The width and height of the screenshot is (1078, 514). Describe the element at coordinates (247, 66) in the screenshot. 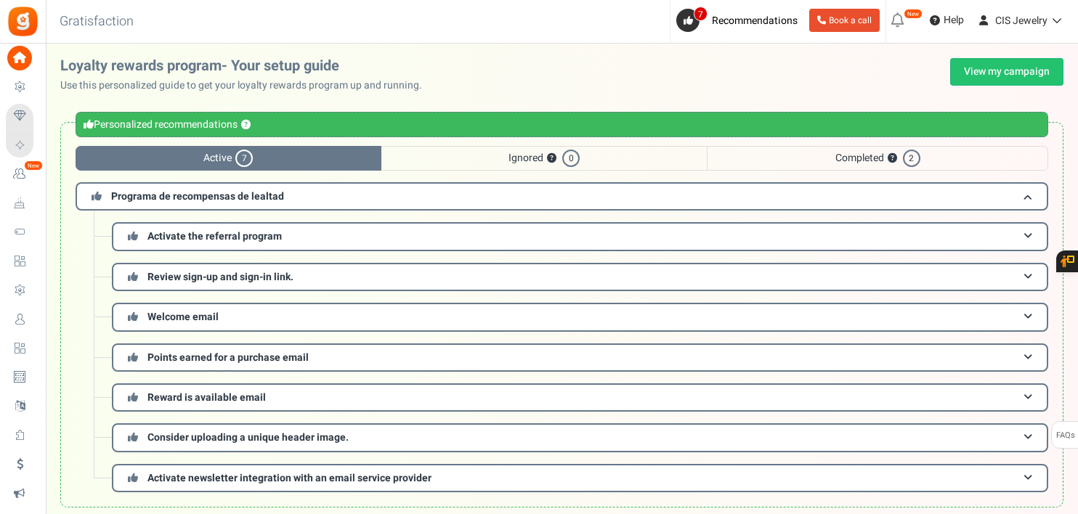

I see `h2: Loyalty rewards program- Your setup guide` at that location.